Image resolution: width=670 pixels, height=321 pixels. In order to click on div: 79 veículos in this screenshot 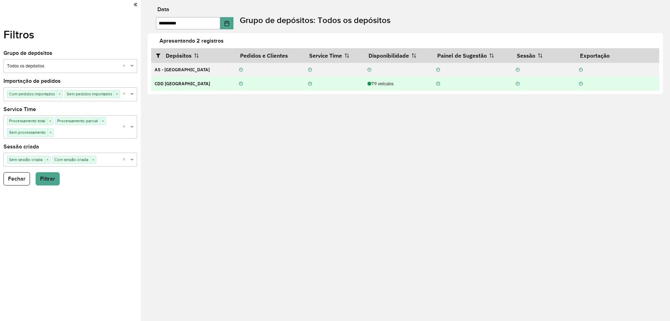, I will do `click(398, 83)`.